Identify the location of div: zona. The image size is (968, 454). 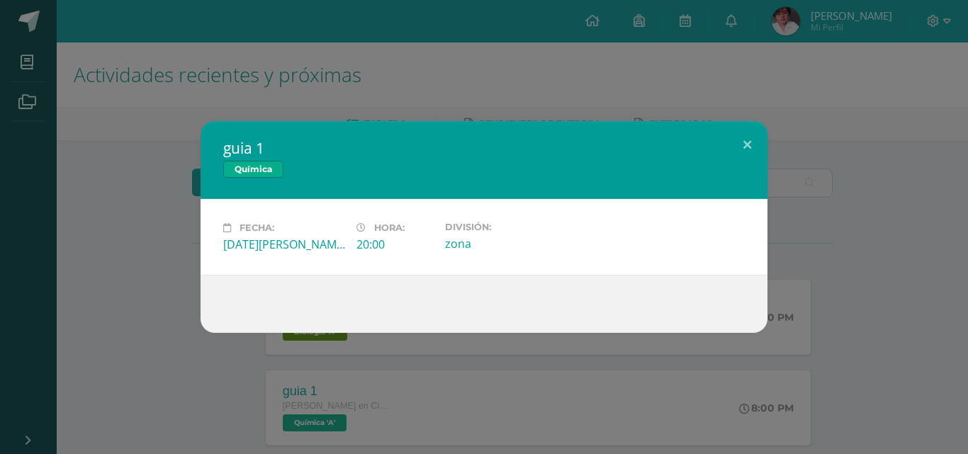
(506, 244).